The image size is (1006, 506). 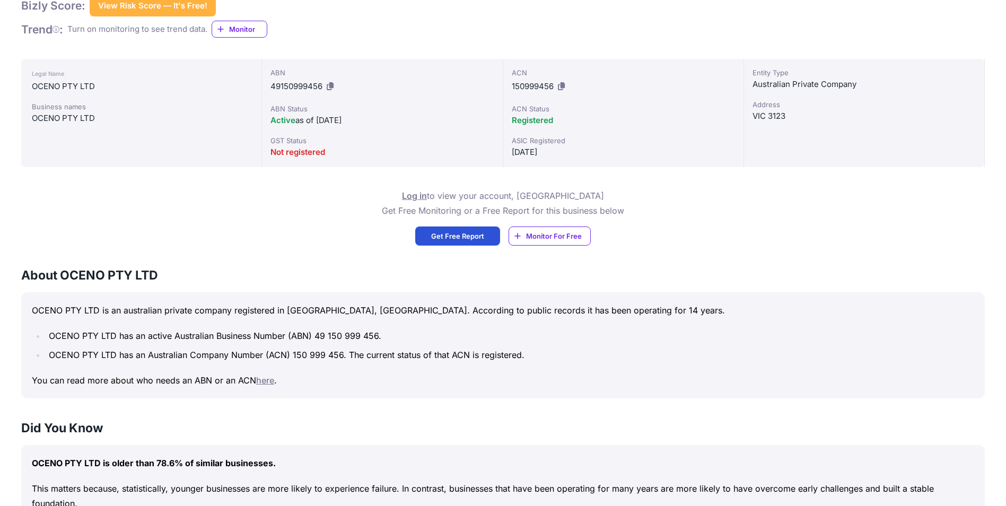 I want to click on a: Monitor, so click(x=239, y=29).